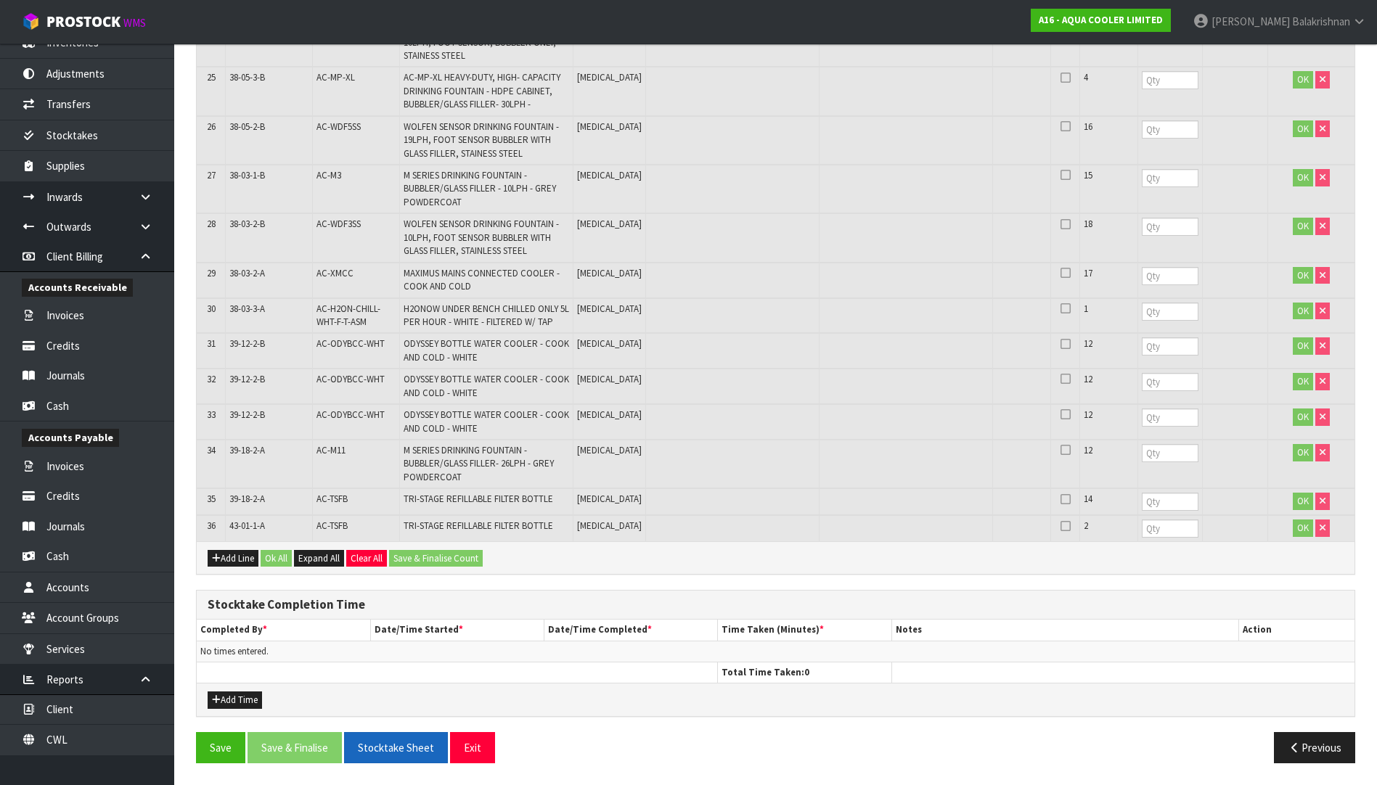 Image resolution: width=1377 pixels, height=785 pixels. I want to click on th: Action, so click(1297, 630).